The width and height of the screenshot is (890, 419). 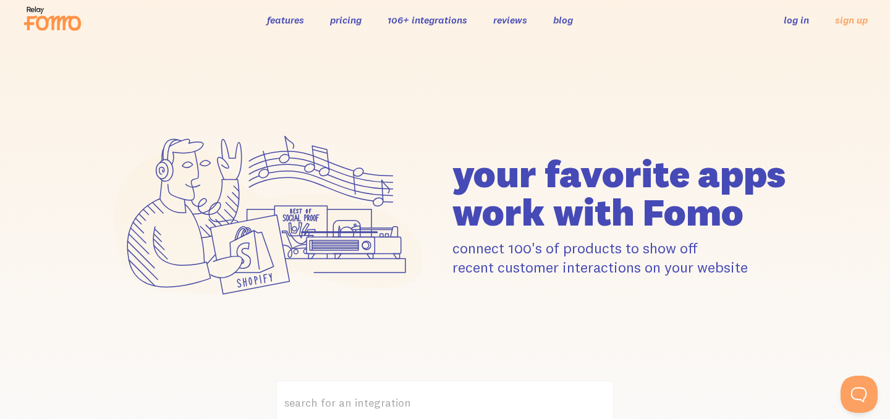 I want to click on a: blog, so click(x=563, y=20).